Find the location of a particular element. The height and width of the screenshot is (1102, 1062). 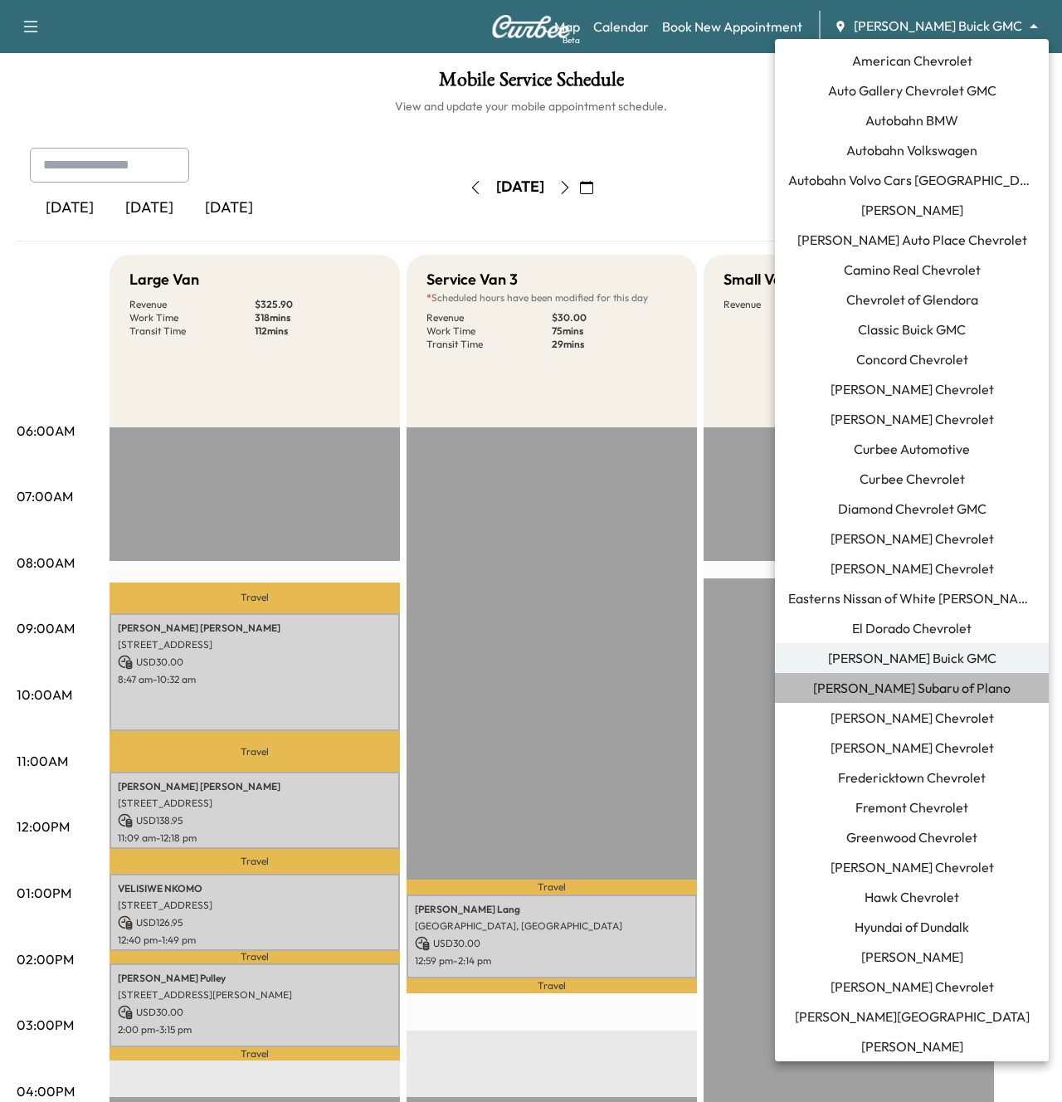

span: Concord Chevrolet is located at coordinates (912, 359).